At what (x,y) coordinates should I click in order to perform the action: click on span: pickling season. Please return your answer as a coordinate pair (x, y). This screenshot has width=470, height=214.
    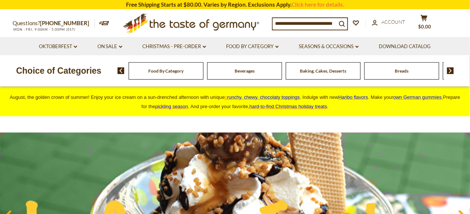
    Looking at the image, I should click on (172, 106).